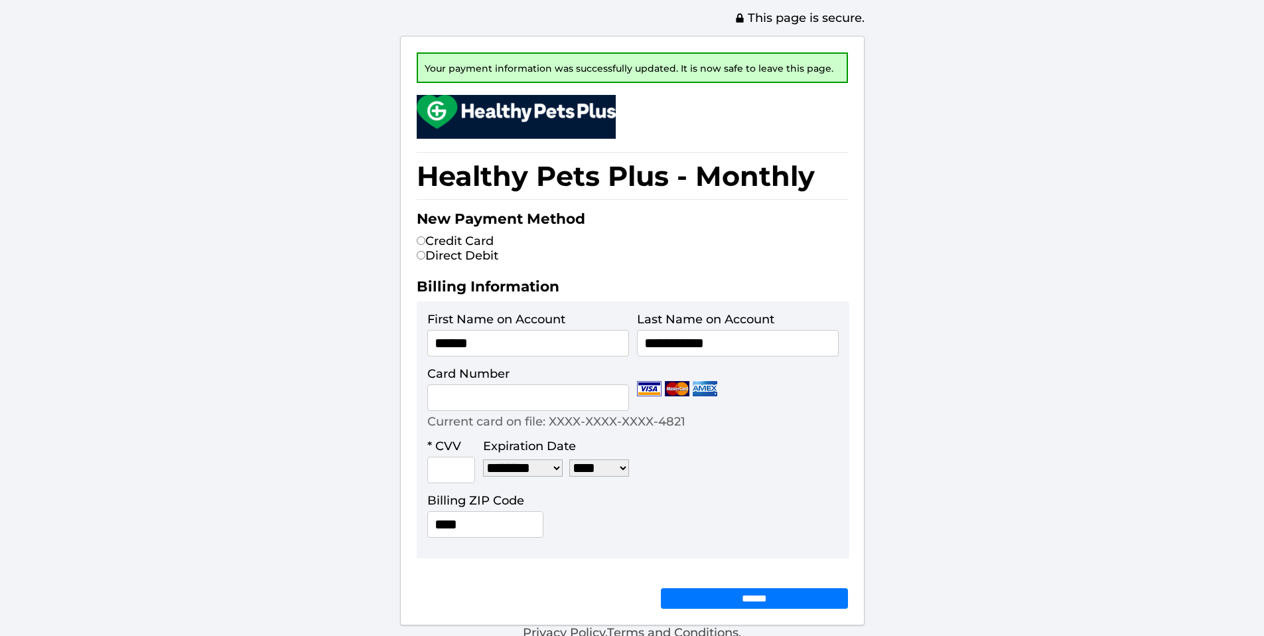 This screenshot has height=636, width=1264. What do you see at coordinates (632, 289) in the screenshot?
I see `h2: Billing Information` at bounding box center [632, 289].